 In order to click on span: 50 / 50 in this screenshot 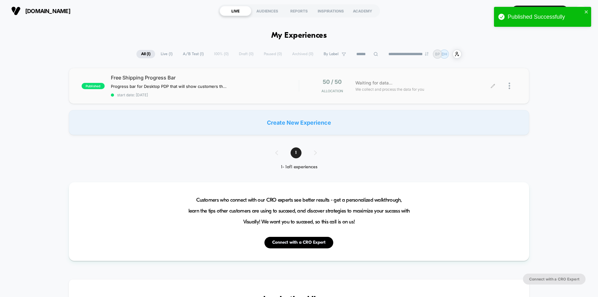, I will do `click(332, 82)`.